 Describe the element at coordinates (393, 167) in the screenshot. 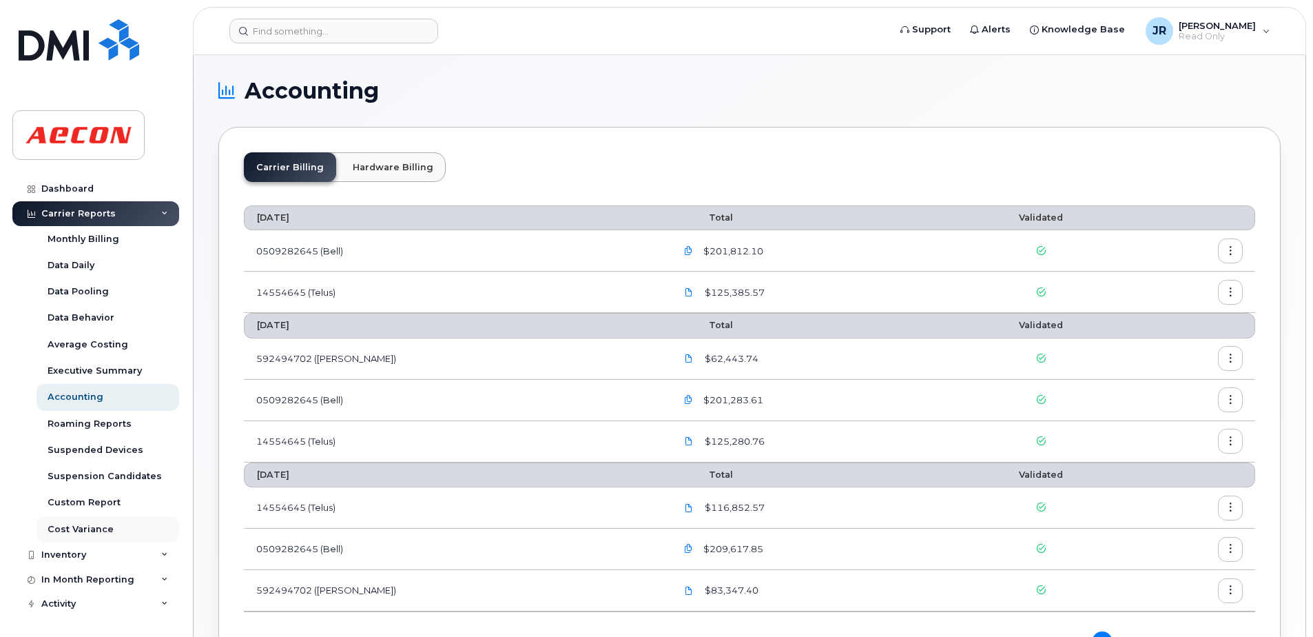

I see `a: Hardware Billing` at that location.